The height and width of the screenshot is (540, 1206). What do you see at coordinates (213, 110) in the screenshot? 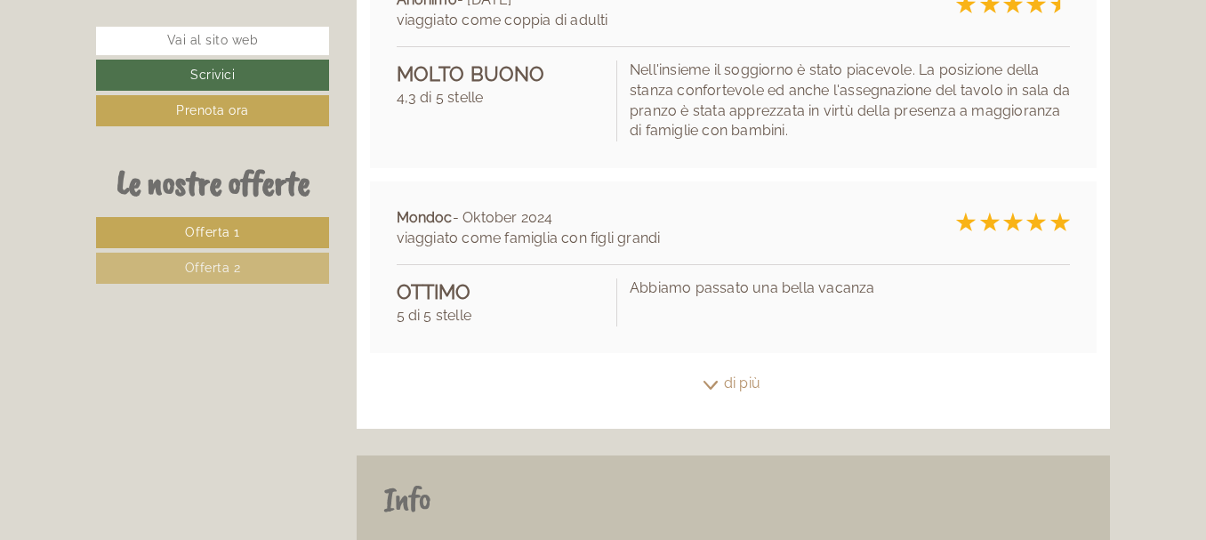
I see `a: Prenota ora` at bounding box center [213, 110].